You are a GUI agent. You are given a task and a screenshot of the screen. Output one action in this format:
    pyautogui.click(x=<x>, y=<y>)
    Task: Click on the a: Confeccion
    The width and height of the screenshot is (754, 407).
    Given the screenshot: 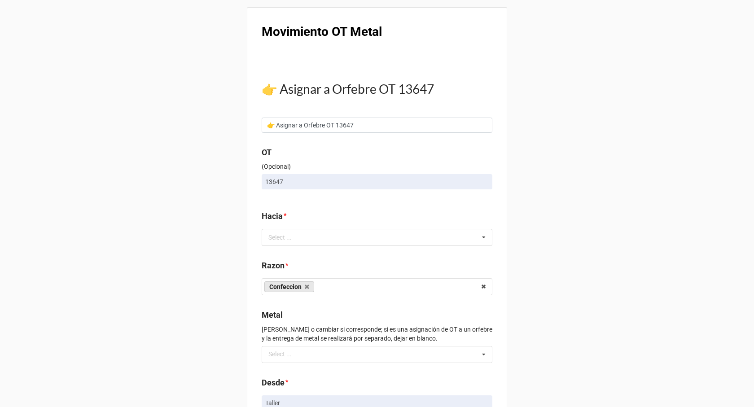 What is the action you would take?
    pyautogui.click(x=289, y=287)
    